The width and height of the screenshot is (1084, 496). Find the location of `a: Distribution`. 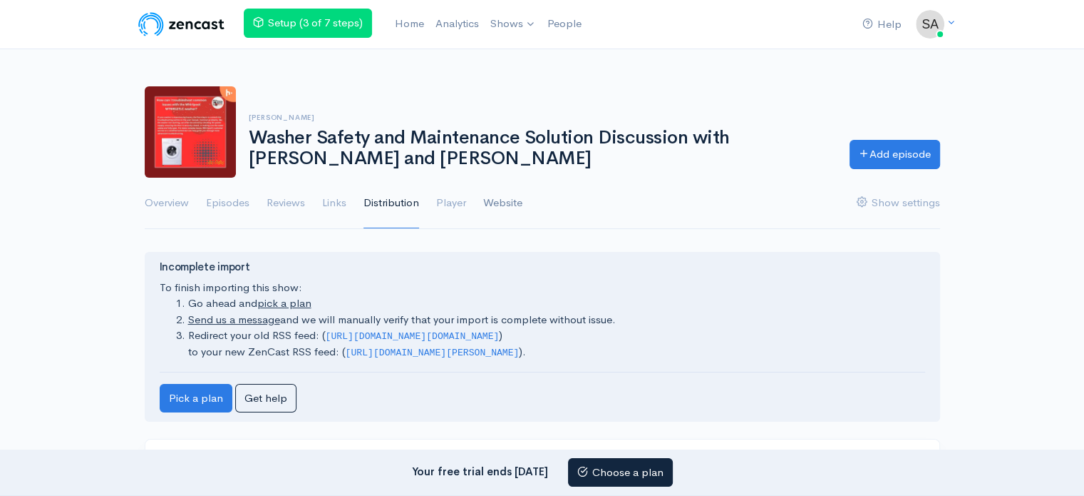

a: Distribution is located at coordinates (391, 203).